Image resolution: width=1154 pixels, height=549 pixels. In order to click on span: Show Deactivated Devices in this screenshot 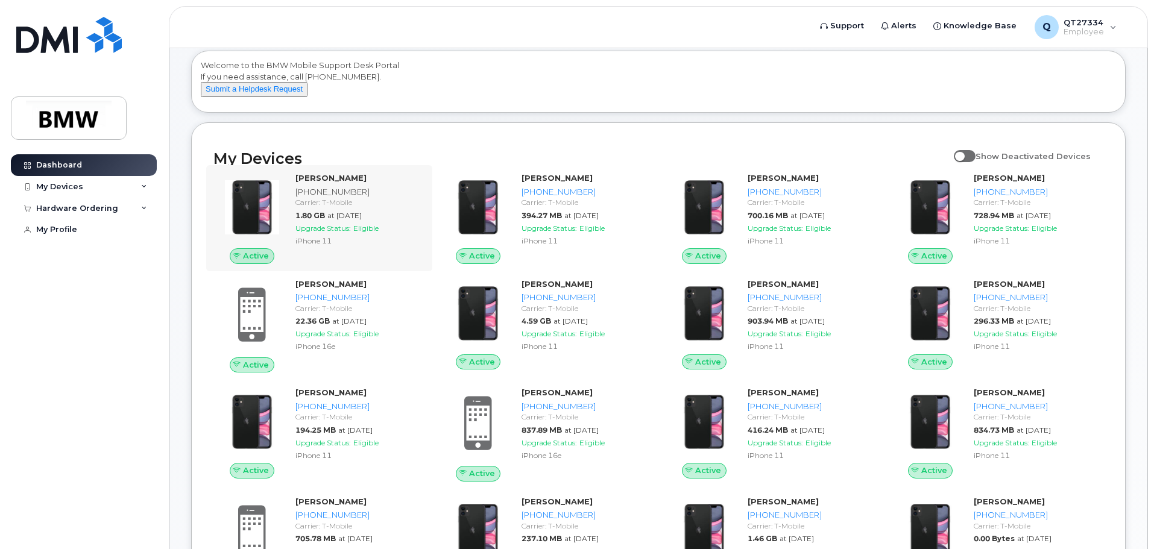, I will do `click(1033, 156)`.